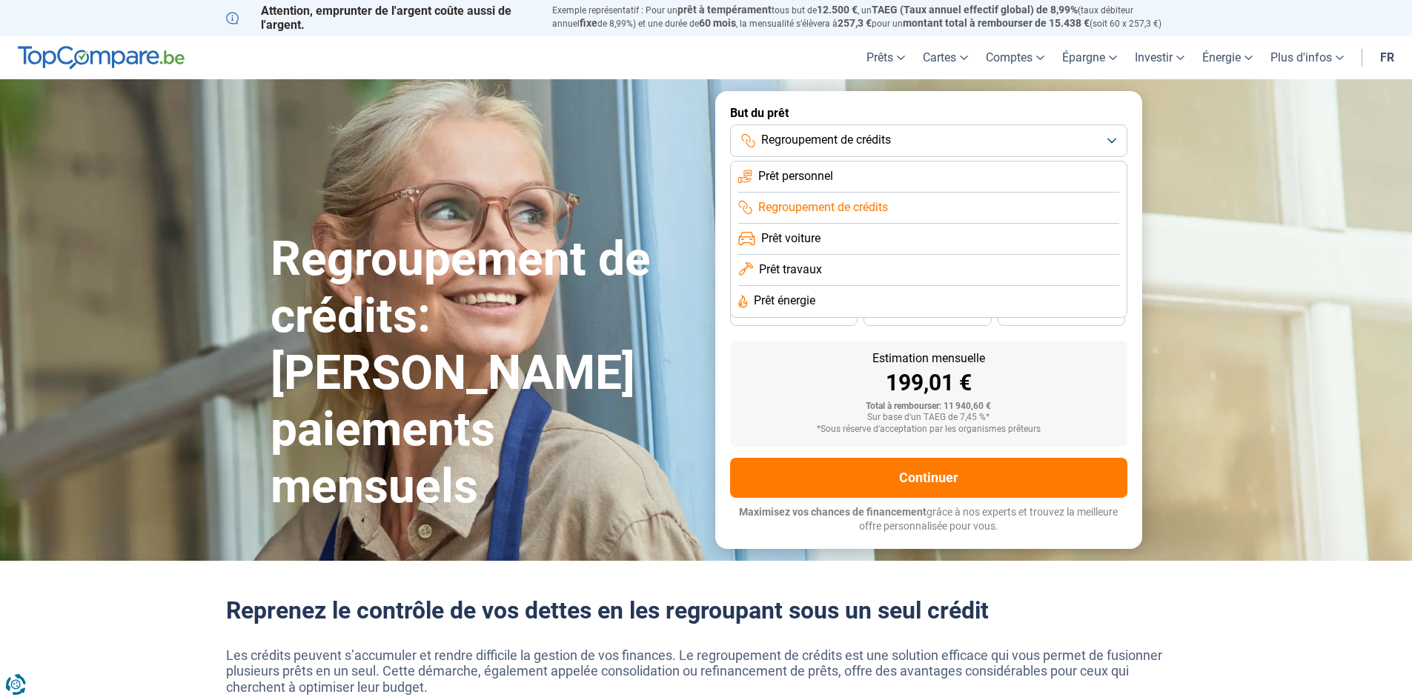 The image size is (1412, 700). I want to click on a: Comptes, so click(1014, 57).